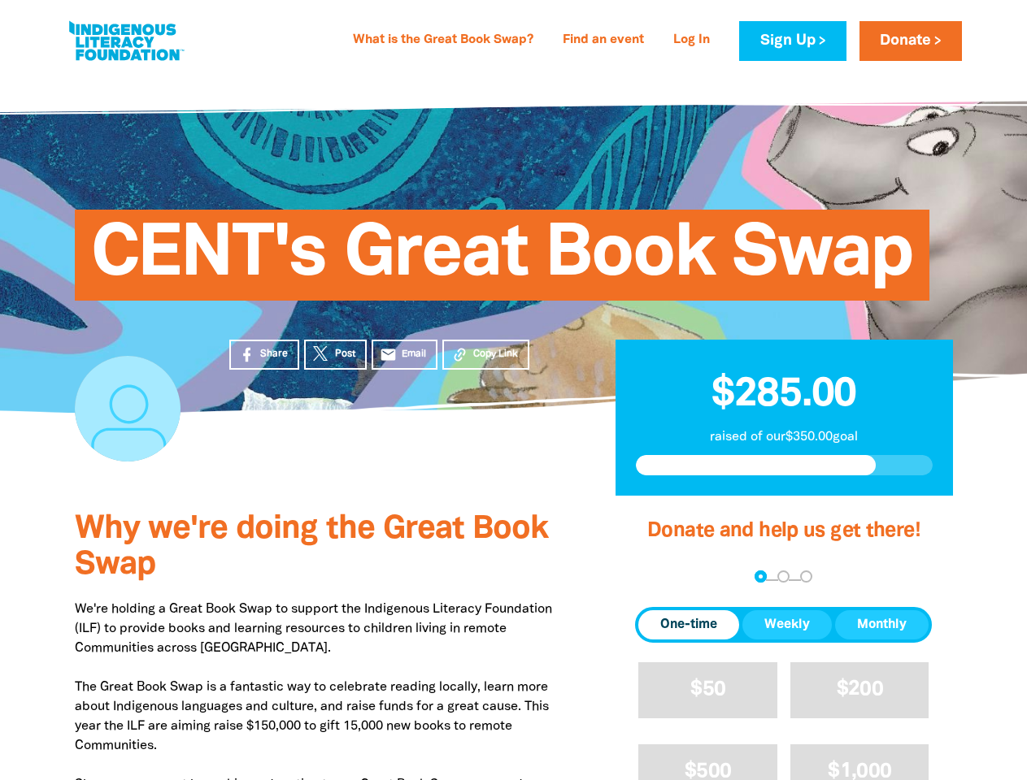  Describe the element at coordinates (707, 689) in the screenshot. I see `span: $50` at that location.